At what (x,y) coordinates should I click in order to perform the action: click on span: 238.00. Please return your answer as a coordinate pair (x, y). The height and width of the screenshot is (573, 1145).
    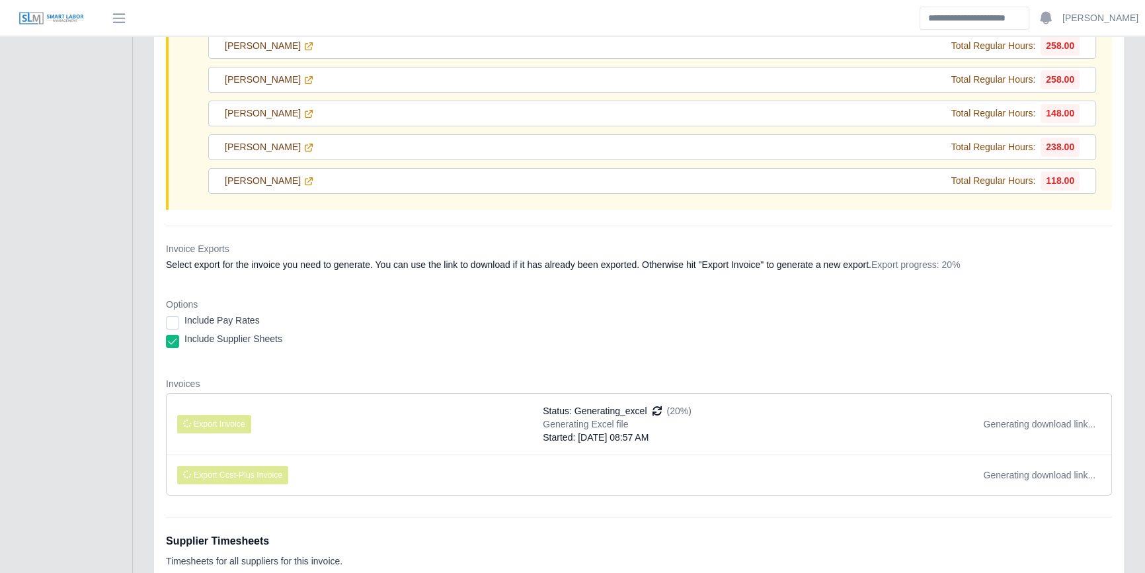
    Looking at the image, I should click on (1060, 147).